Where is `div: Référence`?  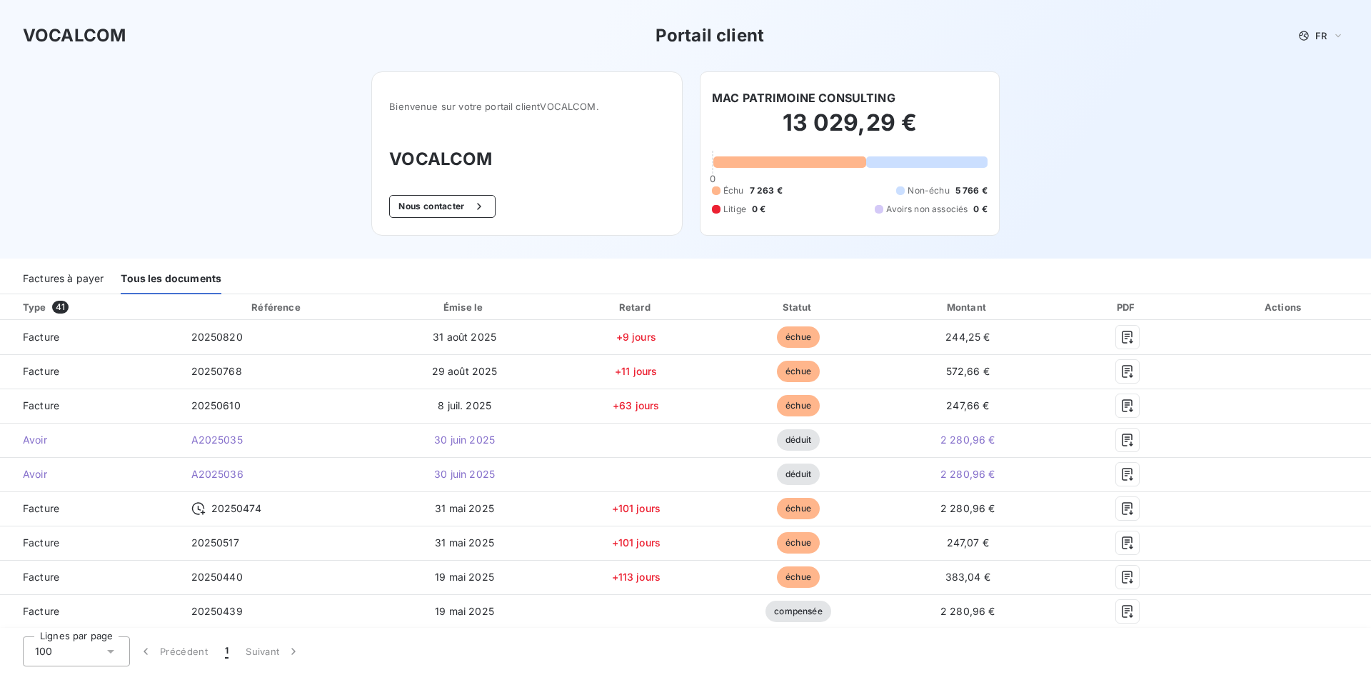
div: Référence is located at coordinates (276, 307).